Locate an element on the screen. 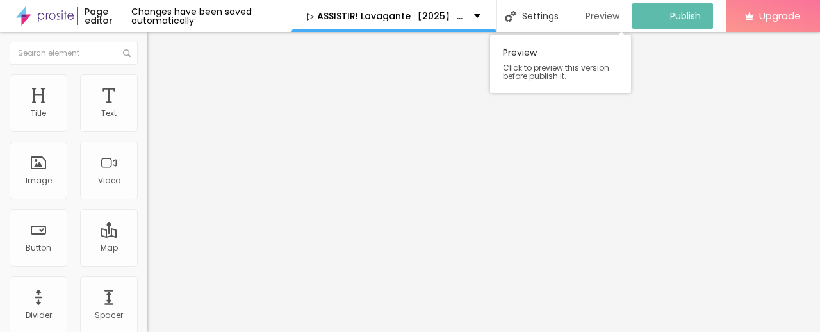 This screenshot has width=820, height=332. button: Preview is located at coordinates (599, 16).